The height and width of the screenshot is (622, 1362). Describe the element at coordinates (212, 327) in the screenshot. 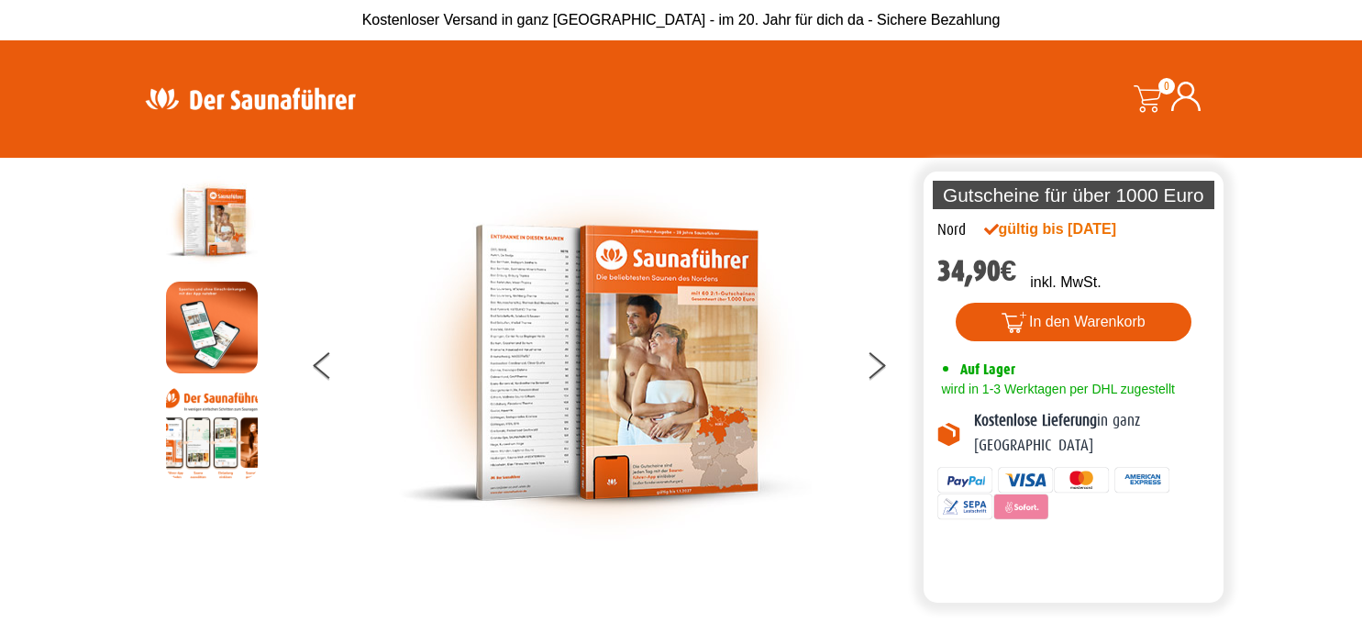

I see `img: MOCKUP-iPhone_regional` at that location.